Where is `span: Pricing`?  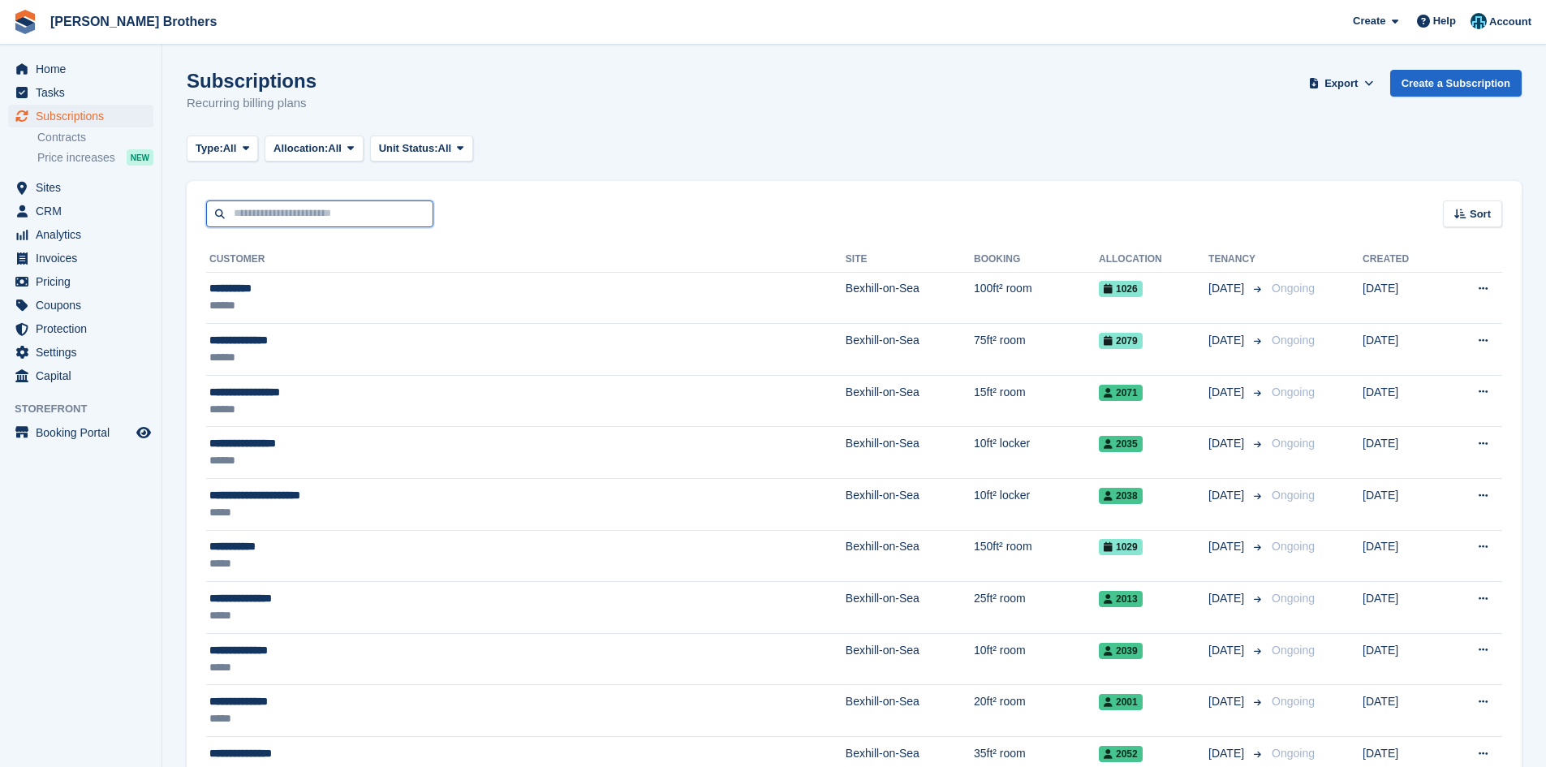 span: Pricing is located at coordinates (84, 282).